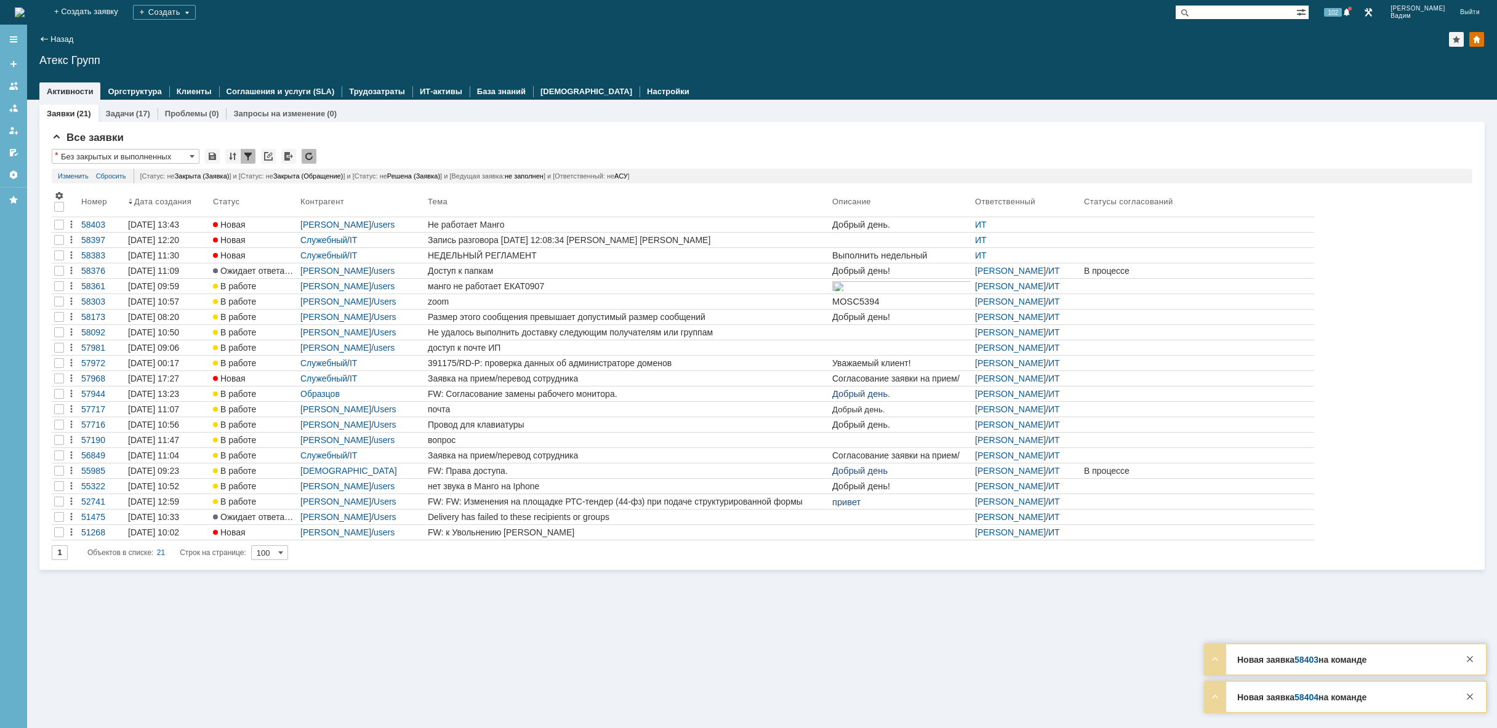 This screenshot has width=1497, height=728. I want to click on a: Оргструктура, so click(134, 91).